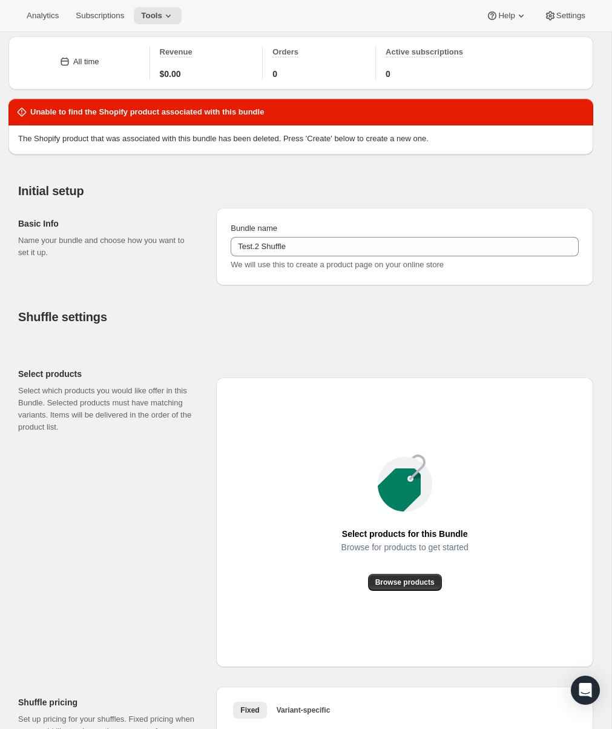  I want to click on p: The Shopify product that was associated with this bundle has been deleted. Press 'Create' below t..., so click(301, 139).